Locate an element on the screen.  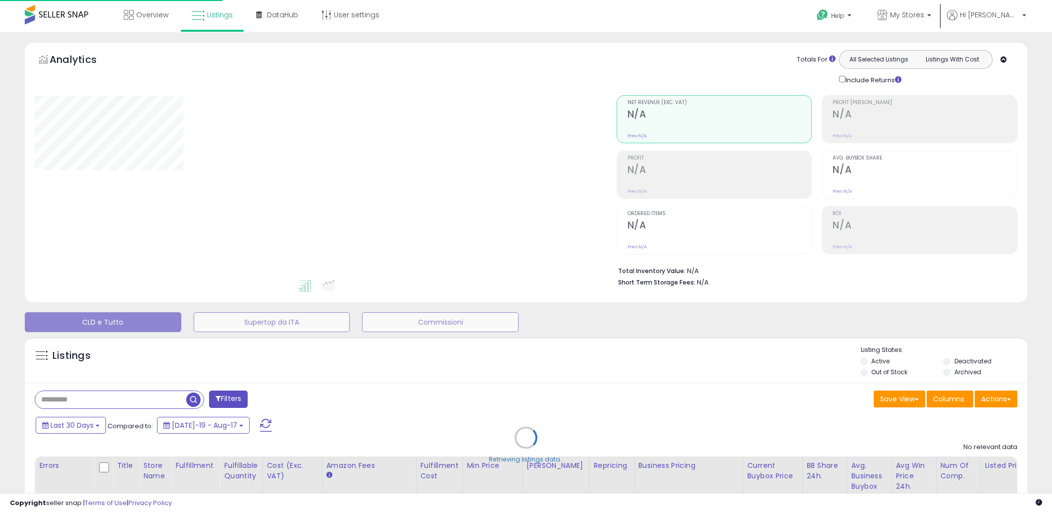
button: CLD e Tutto is located at coordinates (103, 322).